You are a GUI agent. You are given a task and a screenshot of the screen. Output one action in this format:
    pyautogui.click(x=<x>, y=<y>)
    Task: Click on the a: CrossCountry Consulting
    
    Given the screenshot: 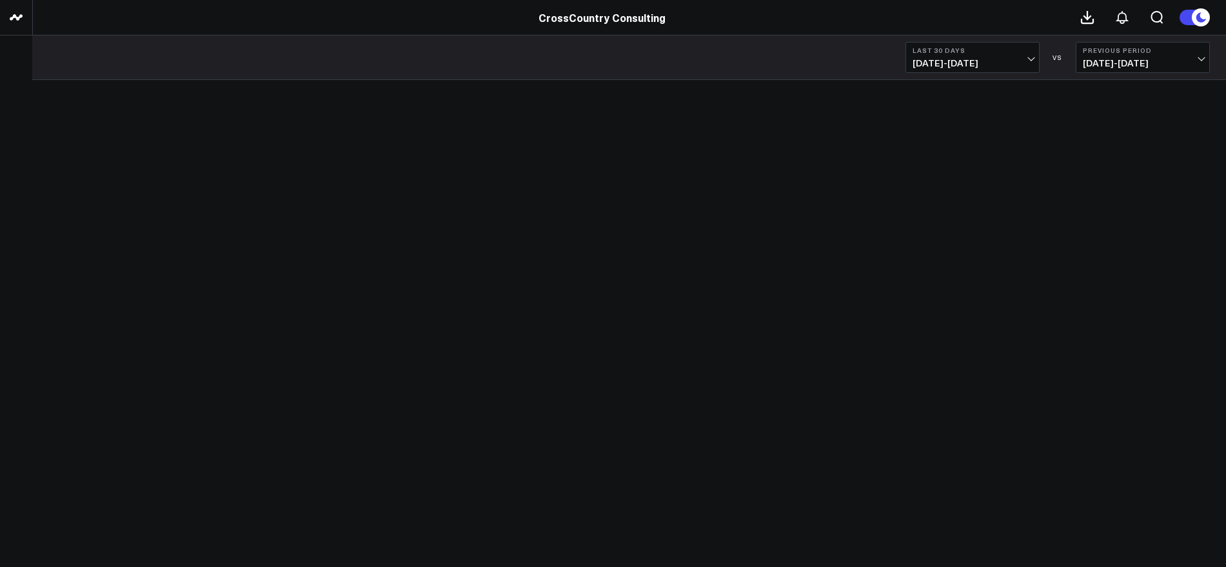 What is the action you would take?
    pyautogui.click(x=602, y=17)
    